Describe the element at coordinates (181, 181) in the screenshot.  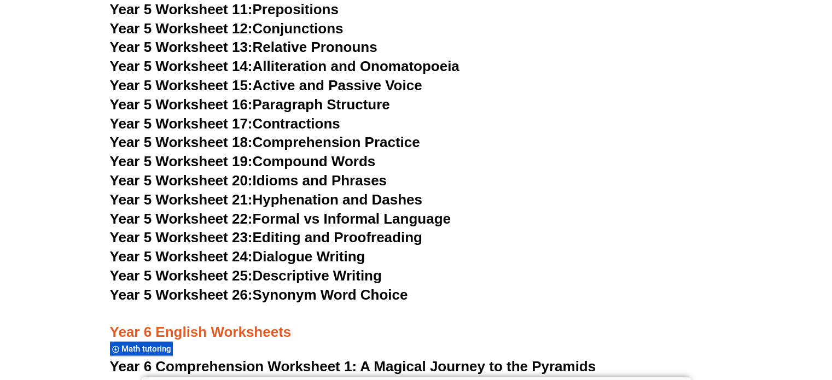
I see `span: Year 5 Worksheet 20:` at that location.